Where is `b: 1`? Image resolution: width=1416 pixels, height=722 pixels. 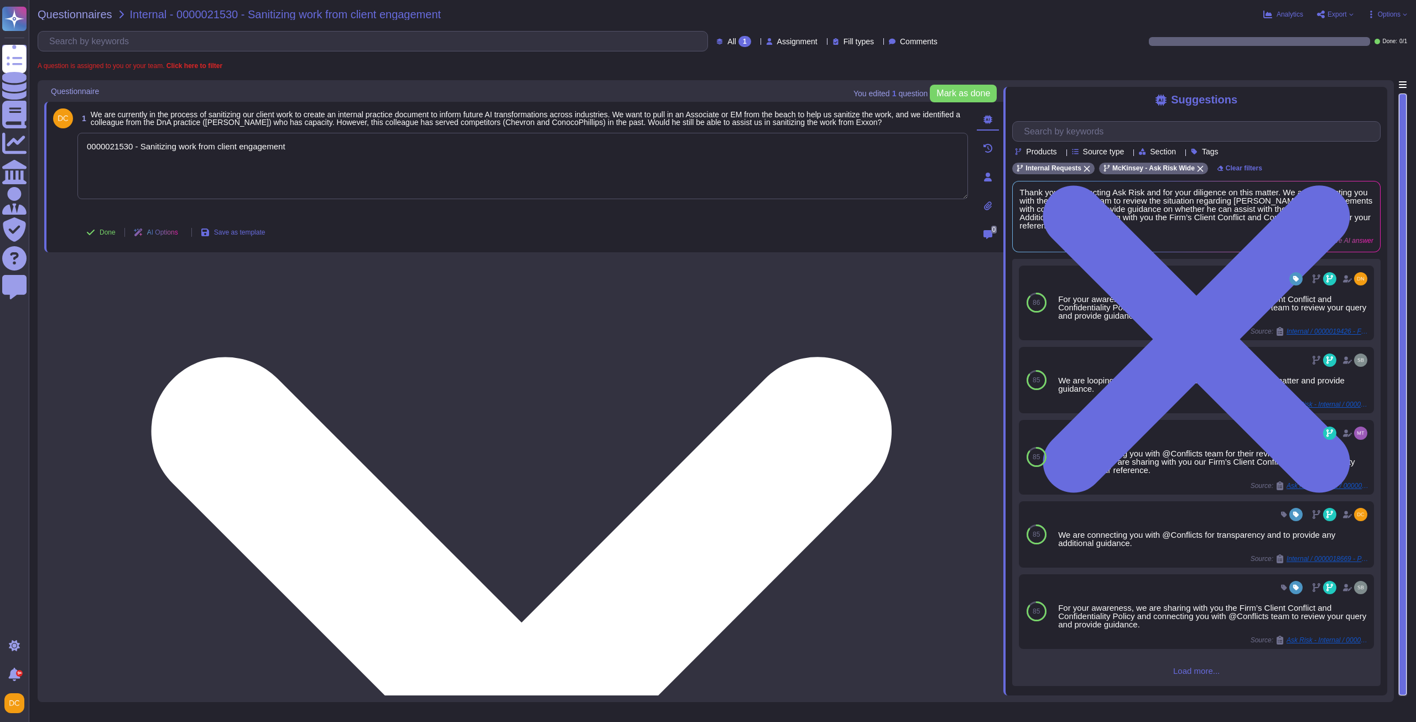
b: 1 is located at coordinates (894, 93).